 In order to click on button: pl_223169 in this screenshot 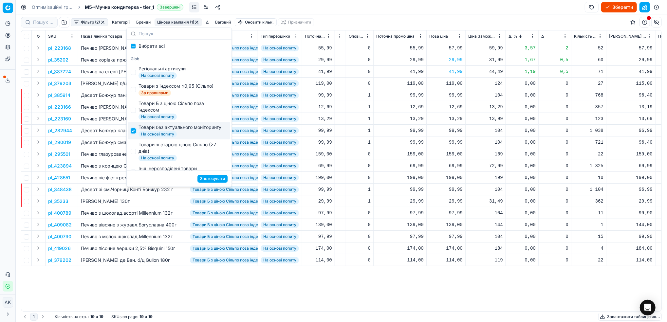, I will do `click(60, 119)`.